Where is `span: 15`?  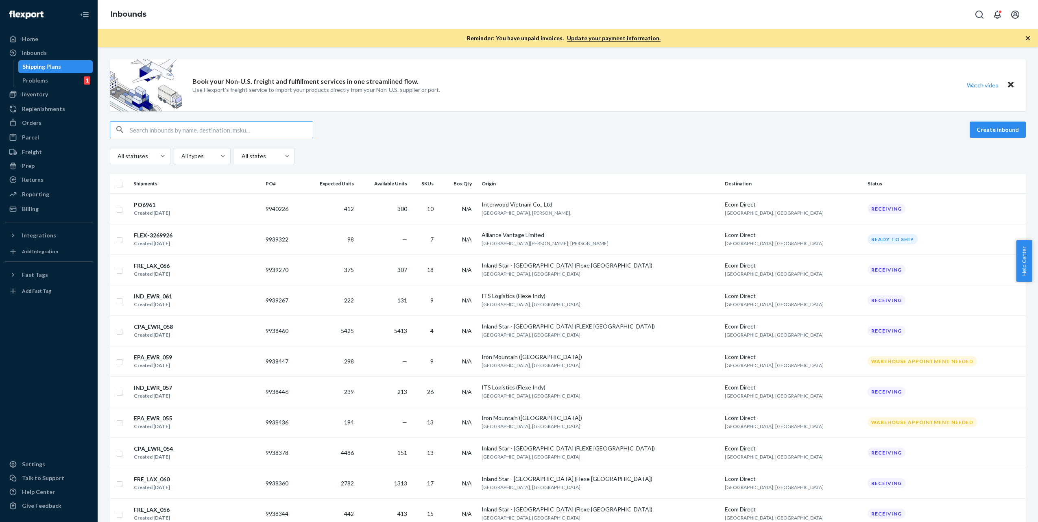 span: 15 is located at coordinates (430, 514).